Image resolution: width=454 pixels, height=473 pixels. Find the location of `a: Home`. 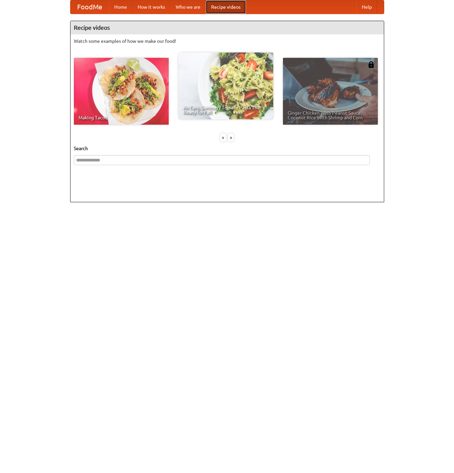

a: Home is located at coordinates (121, 7).